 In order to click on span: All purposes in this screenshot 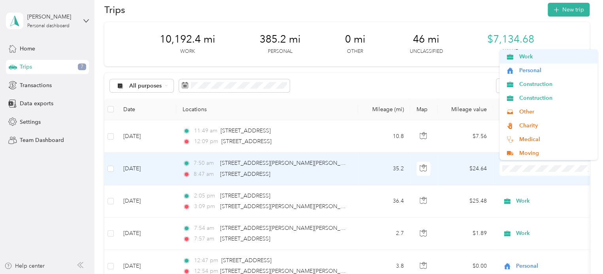, I will do `click(145, 86)`.